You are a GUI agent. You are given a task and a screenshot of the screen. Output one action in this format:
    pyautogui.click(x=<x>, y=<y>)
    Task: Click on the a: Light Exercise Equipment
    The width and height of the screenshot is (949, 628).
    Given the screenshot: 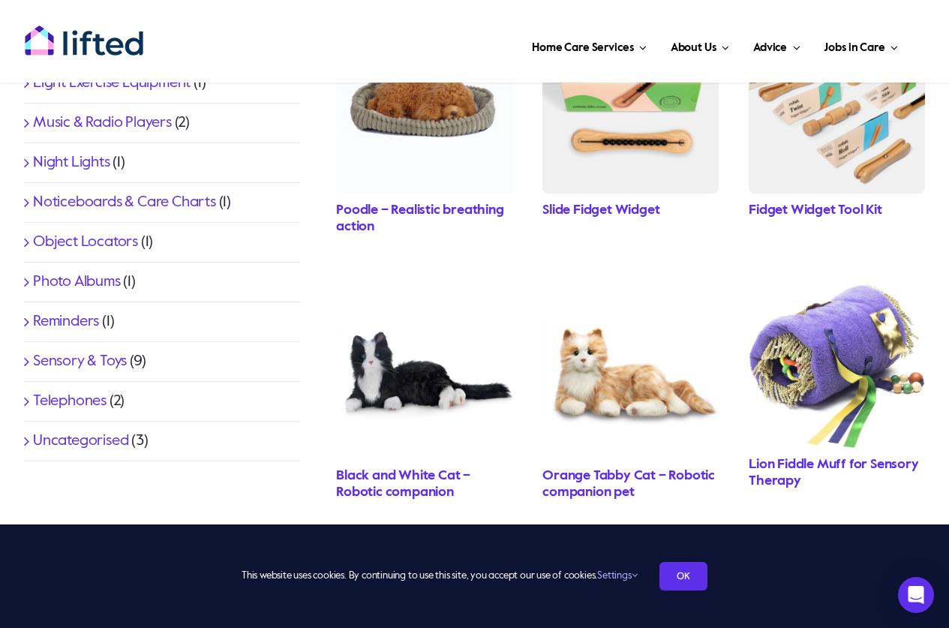 What is the action you would take?
    pyautogui.click(x=112, y=83)
    